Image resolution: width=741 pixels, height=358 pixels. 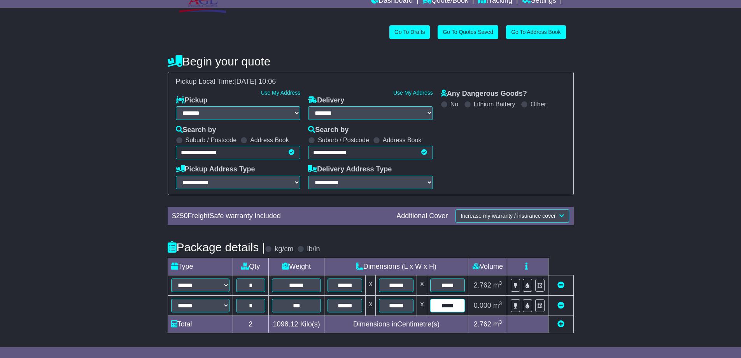 I want to click on td: 2, so click(x=251, y=324).